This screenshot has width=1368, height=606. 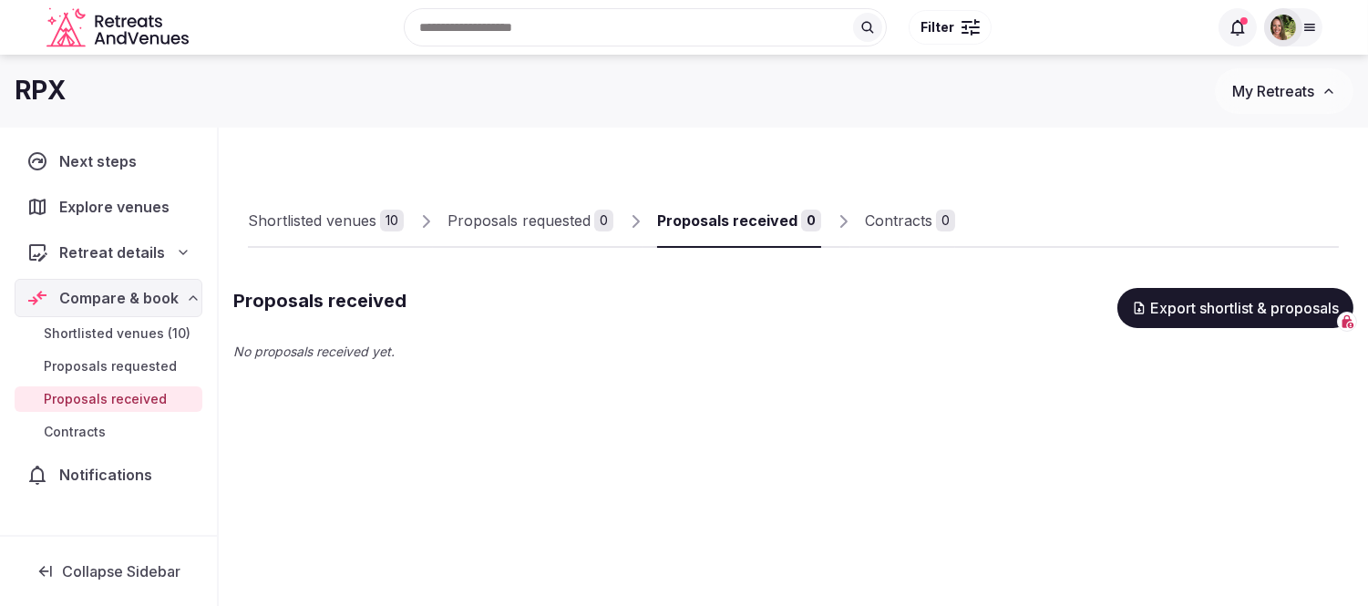 What do you see at coordinates (950, 27) in the screenshot?
I see `button: Filter` at bounding box center [950, 27].